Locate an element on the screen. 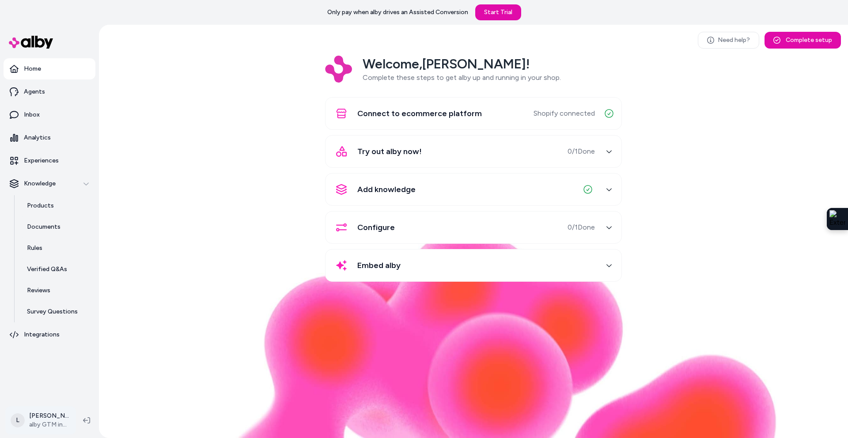  button: Complete setup is located at coordinates (802, 40).